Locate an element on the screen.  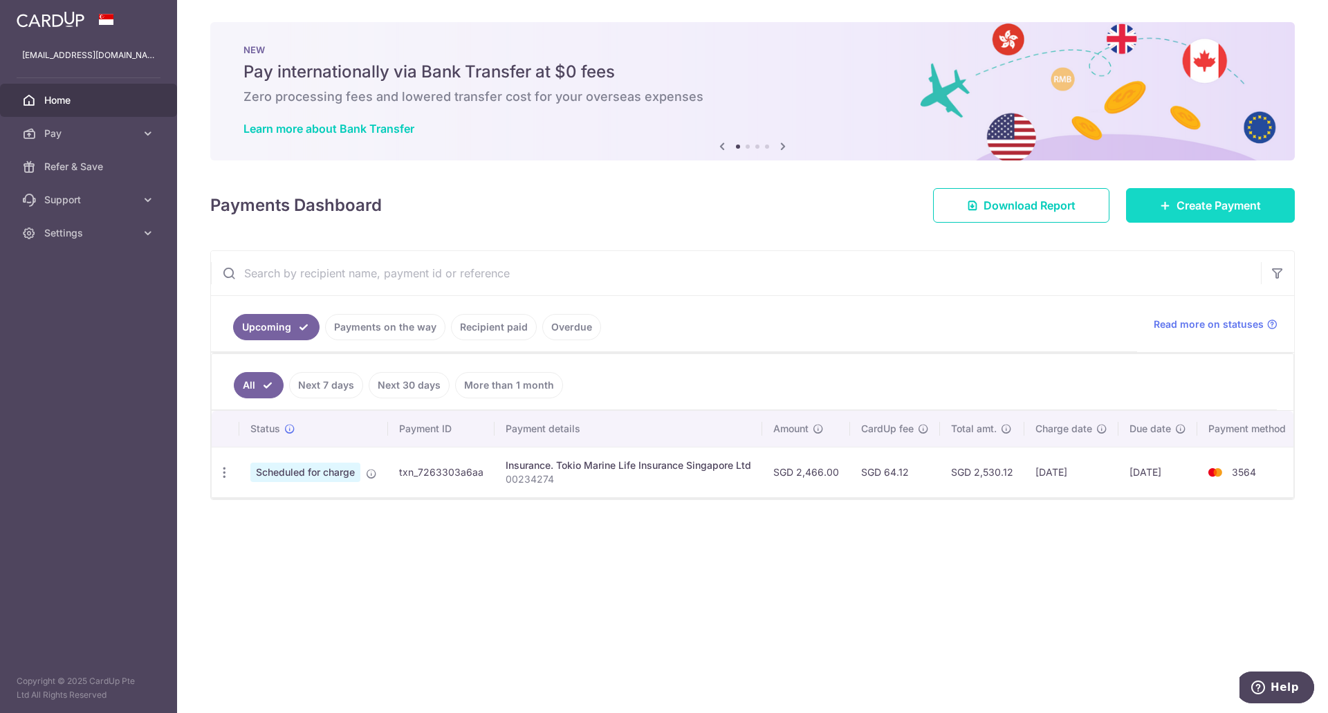
span: Read more on statuses is located at coordinates (1209, 325).